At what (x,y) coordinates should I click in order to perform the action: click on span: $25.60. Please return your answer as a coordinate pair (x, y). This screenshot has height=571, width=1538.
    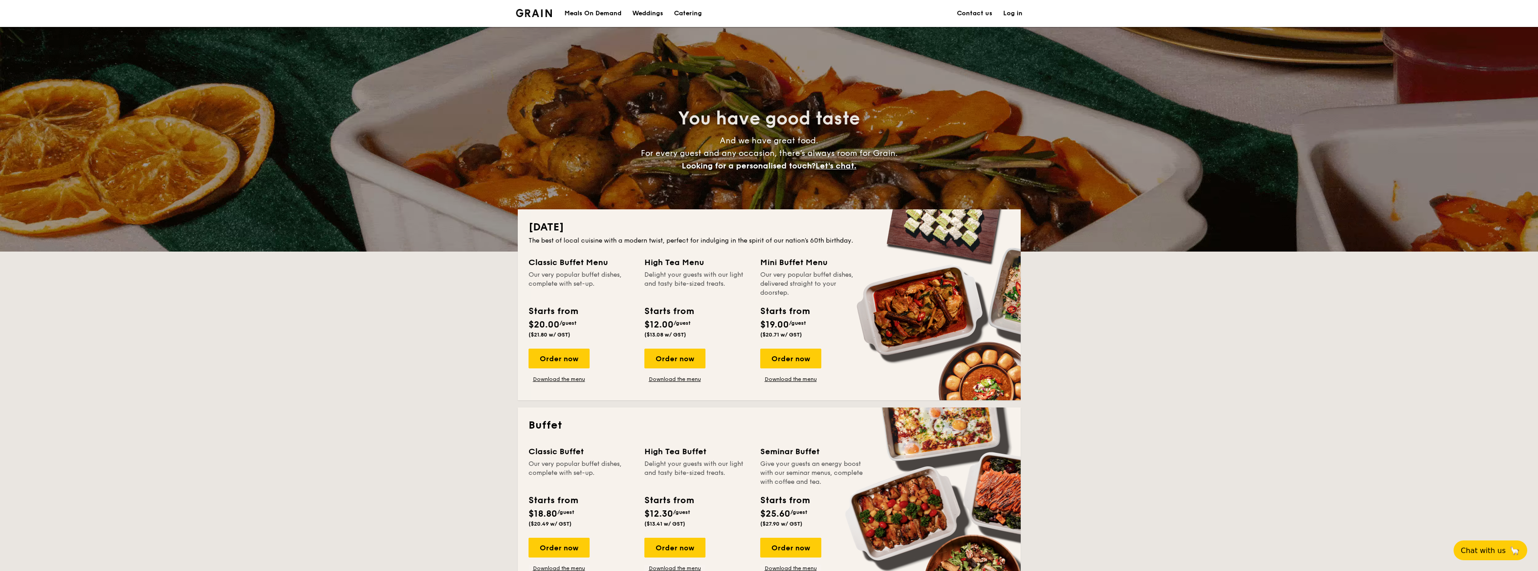
    Looking at the image, I should click on (775, 514).